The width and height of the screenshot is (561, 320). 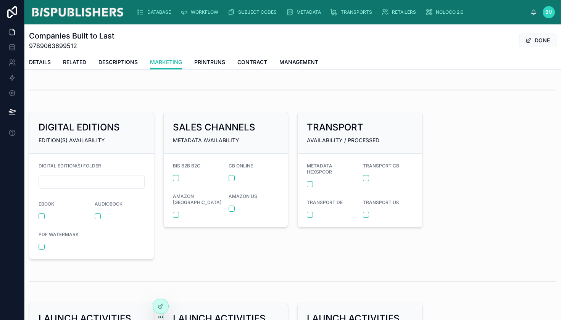 I want to click on span: BIS B2B B2C, so click(x=187, y=166).